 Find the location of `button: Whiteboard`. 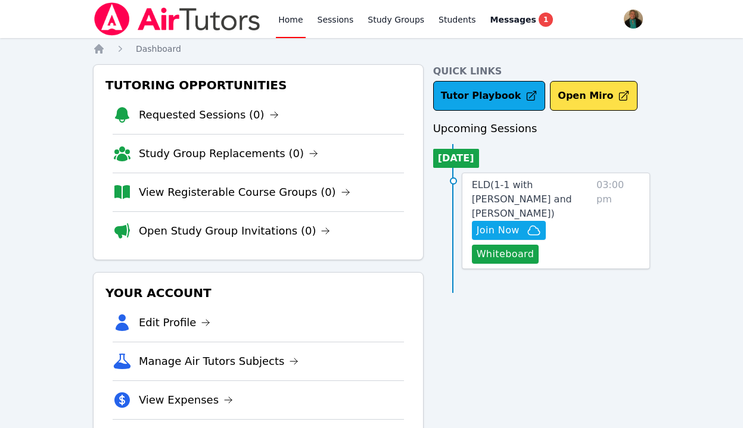

button: Whiteboard is located at coordinates (505, 254).